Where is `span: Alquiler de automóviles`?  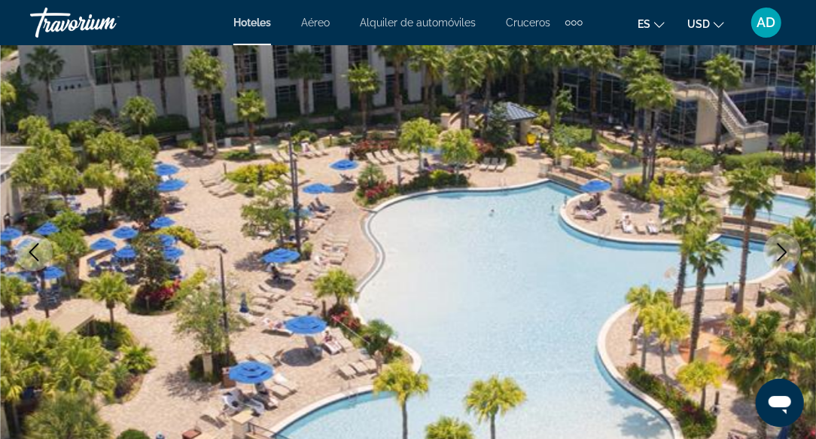 span: Alquiler de automóviles is located at coordinates (418, 23).